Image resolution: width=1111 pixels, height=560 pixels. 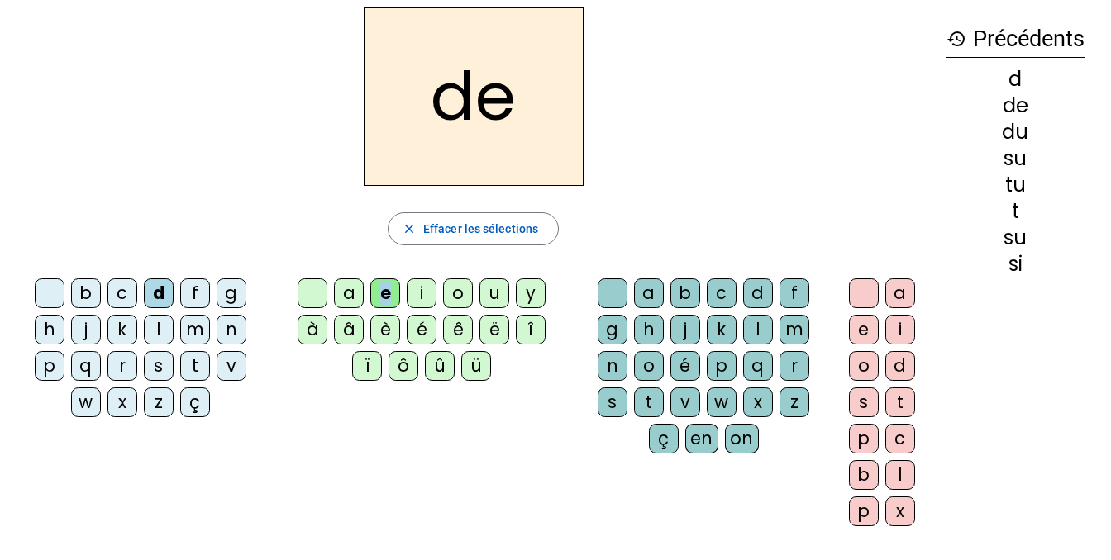 What do you see at coordinates (440, 366) in the screenshot?
I see `div: û` at bounding box center [440, 366].